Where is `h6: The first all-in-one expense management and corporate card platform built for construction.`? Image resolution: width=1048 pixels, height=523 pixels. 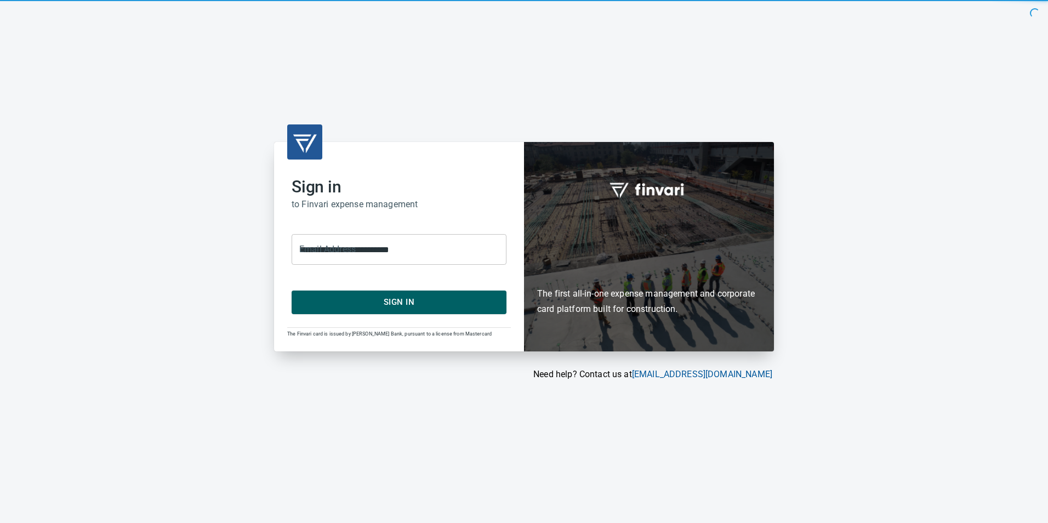 h6: The first all-in-one expense management and corporate card platform built for construction. is located at coordinates (649, 270).